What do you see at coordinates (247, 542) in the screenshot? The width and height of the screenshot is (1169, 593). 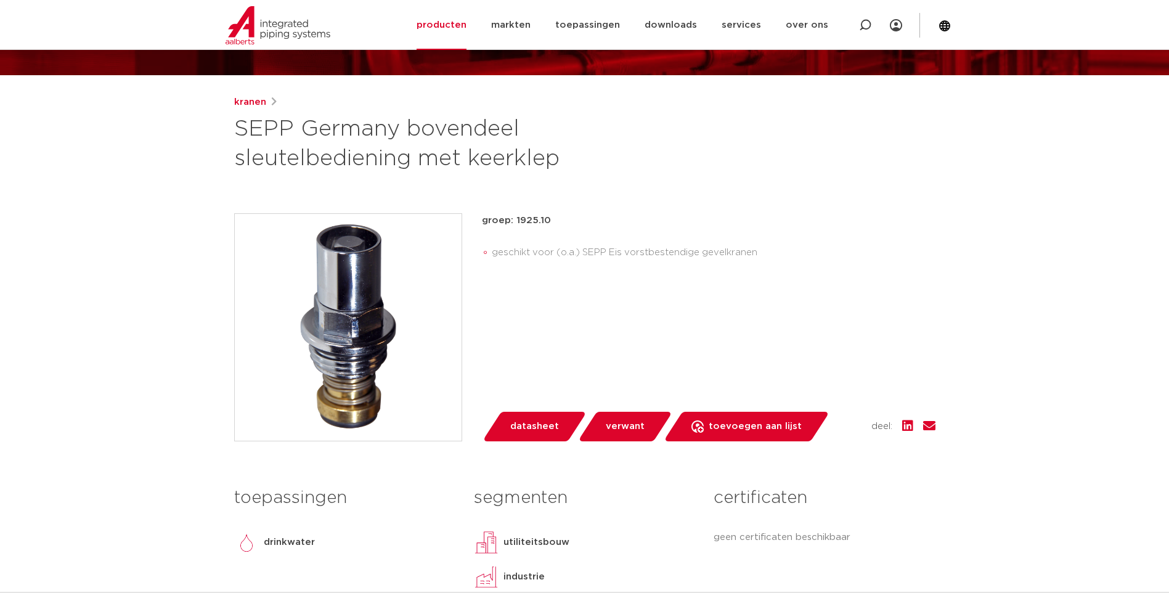 I see `img: drinkwater` at bounding box center [247, 542].